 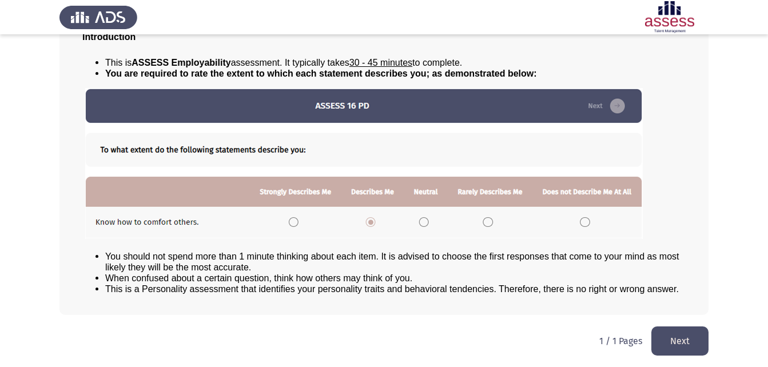 What do you see at coordinates (670, 17) in the screenshot?
I see `img: Assessment logo of ASSESS Employability - EBI` at bounding box center [670, 17].